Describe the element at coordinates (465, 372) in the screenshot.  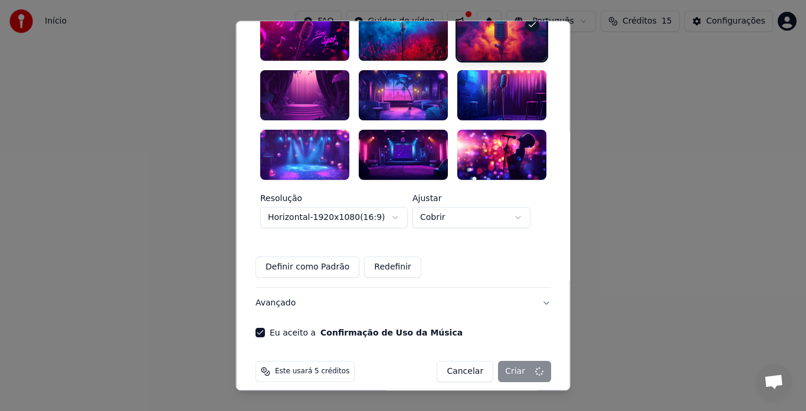
I see `button: Cancelar` at that location.